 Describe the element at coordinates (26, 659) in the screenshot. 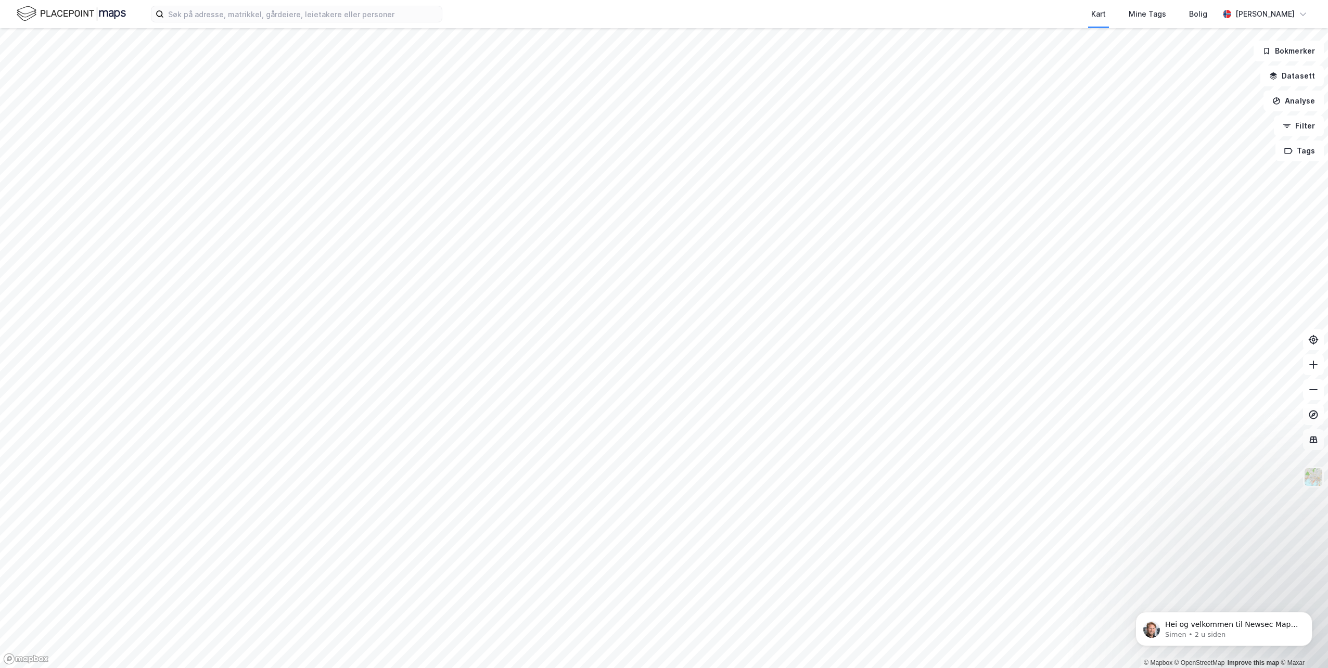

I see `a: Mapbox homepage` at that location.